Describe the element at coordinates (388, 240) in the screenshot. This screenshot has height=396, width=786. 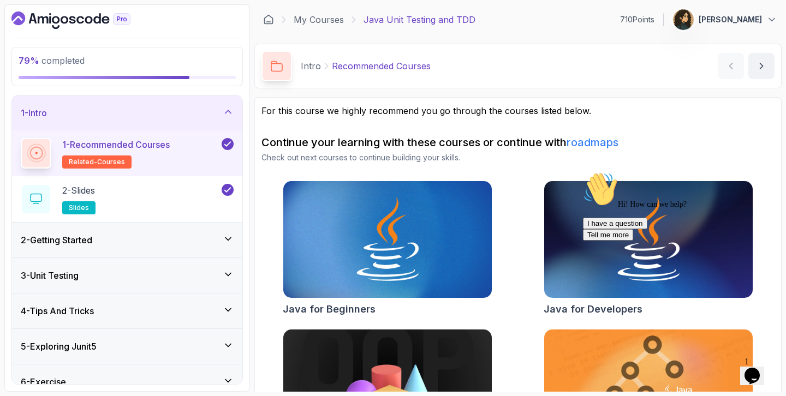
I see `img: Java for Beginners card` at that location.